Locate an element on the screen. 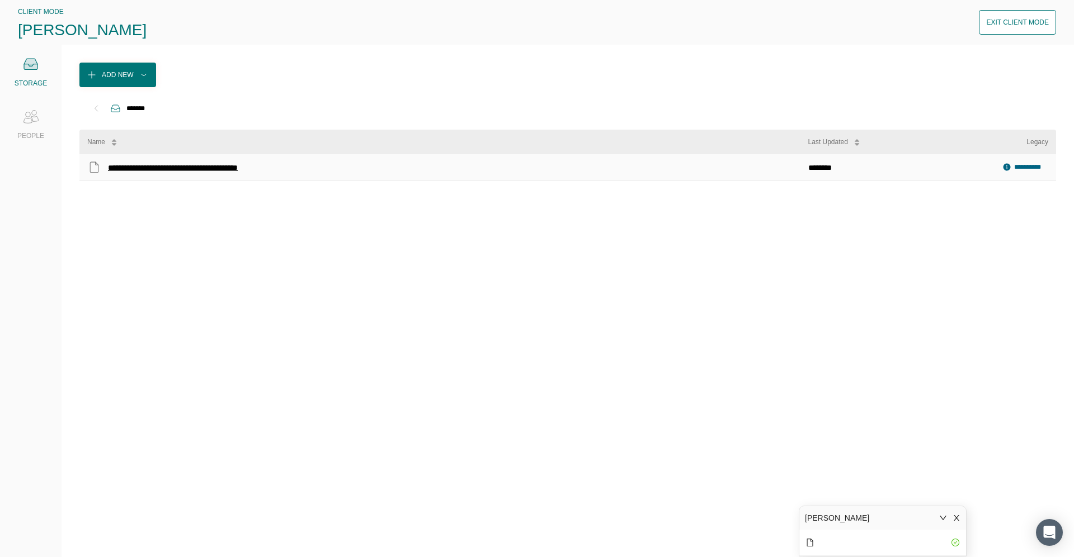 Image resolution: width=1074 pixels, height=557 pixels. span: file is located at coordinates (810, 543).